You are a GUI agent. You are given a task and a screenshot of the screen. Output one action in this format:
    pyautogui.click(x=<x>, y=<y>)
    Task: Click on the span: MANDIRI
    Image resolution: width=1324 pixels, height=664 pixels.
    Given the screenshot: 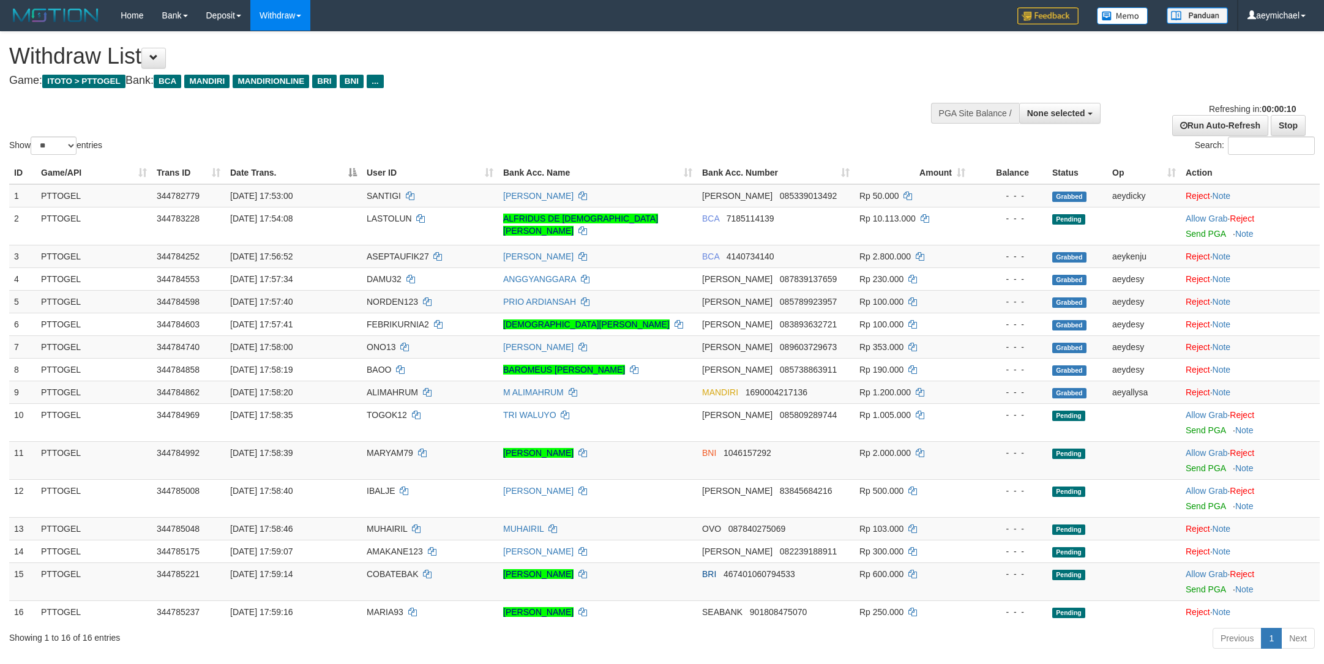 What is the action you would take?
    pyautogui.click(x=207, y=81)
    